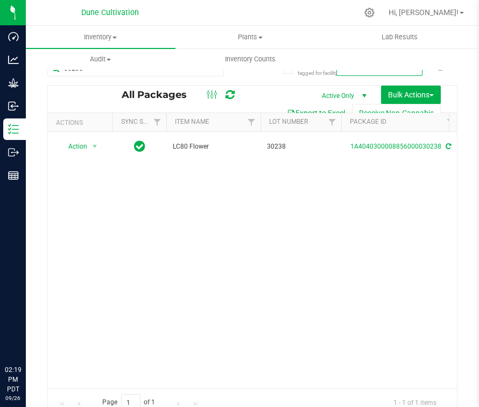 The height and width of the screenshot is (407, 479). Describe the element at coordinates (13, 106) in the screenshot. I see `inline-svg: Inbound` at that location.